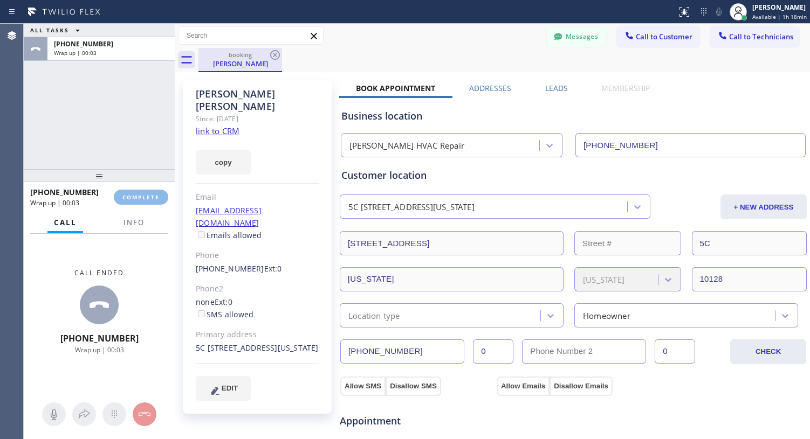  I want to click on label: Membership, so click(625, 88).